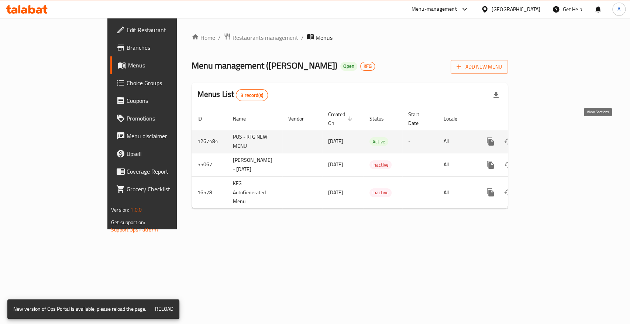  I want to click on span: Reload, so click(164, 309).